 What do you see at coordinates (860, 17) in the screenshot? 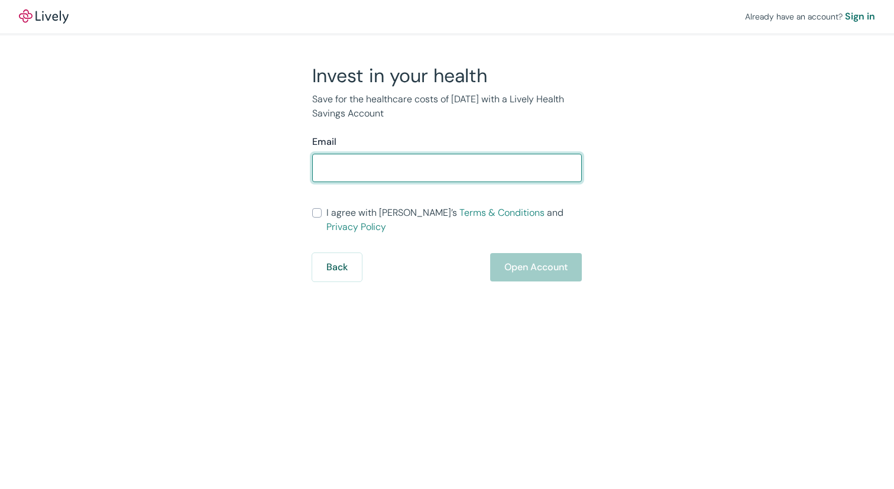
I see `div: Sign in` at bounding box center [860, 17].